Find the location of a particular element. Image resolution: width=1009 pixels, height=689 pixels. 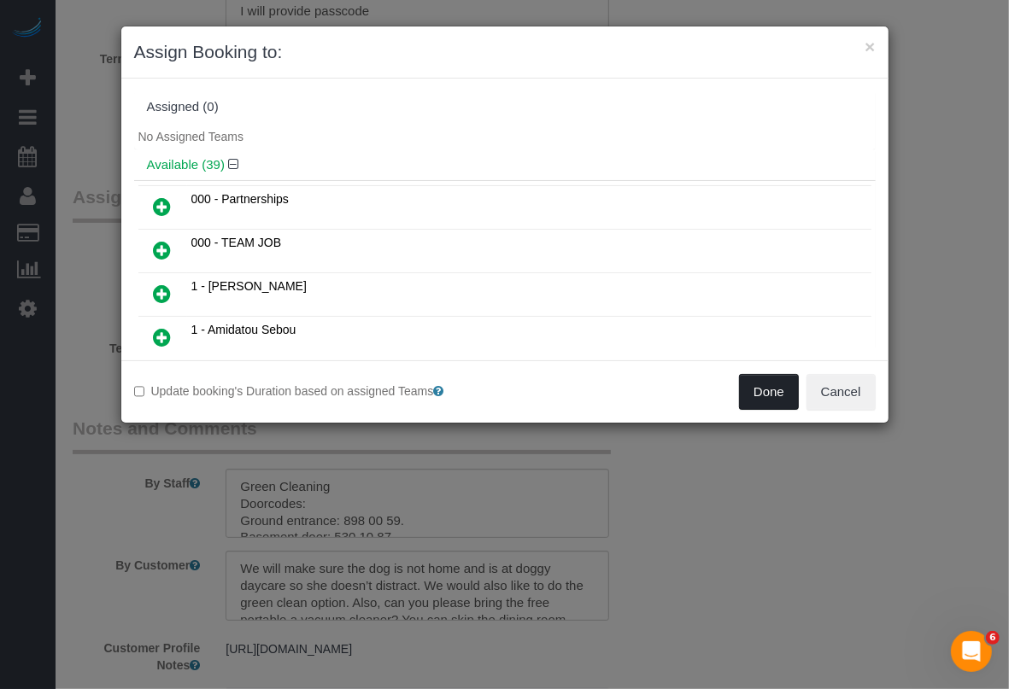

span: 000 - Partnerships is located at coordinates (240, 199).